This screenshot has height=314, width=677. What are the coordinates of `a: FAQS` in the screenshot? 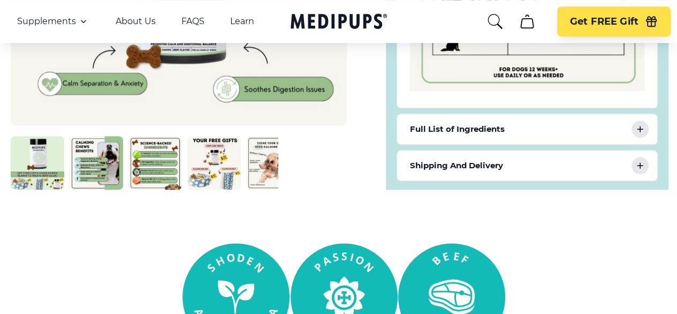 It's located at (193, 21).